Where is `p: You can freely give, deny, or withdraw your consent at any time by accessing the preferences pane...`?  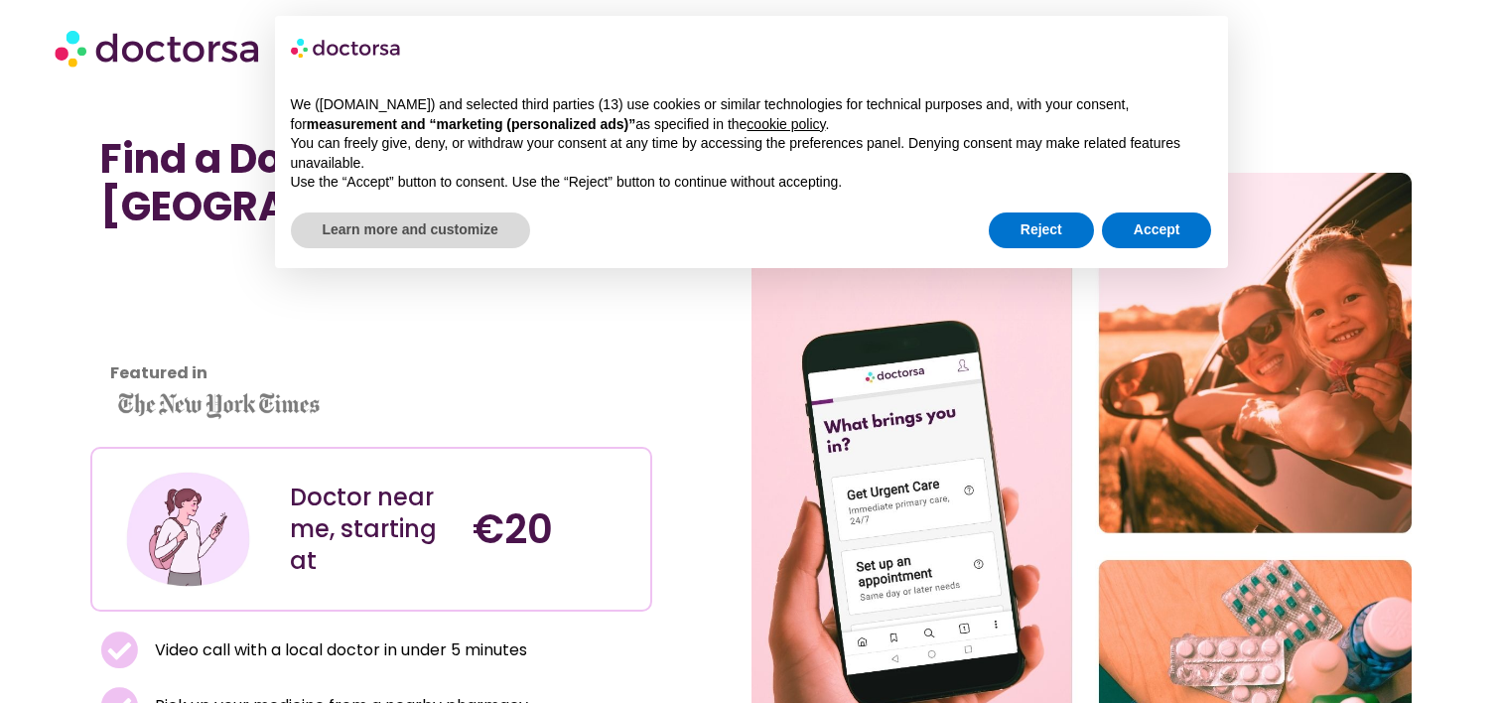
p: You can freely give, deny, or withdraw your consent at any time by accessing the preferences pane... is located at coordinates (751, 153).